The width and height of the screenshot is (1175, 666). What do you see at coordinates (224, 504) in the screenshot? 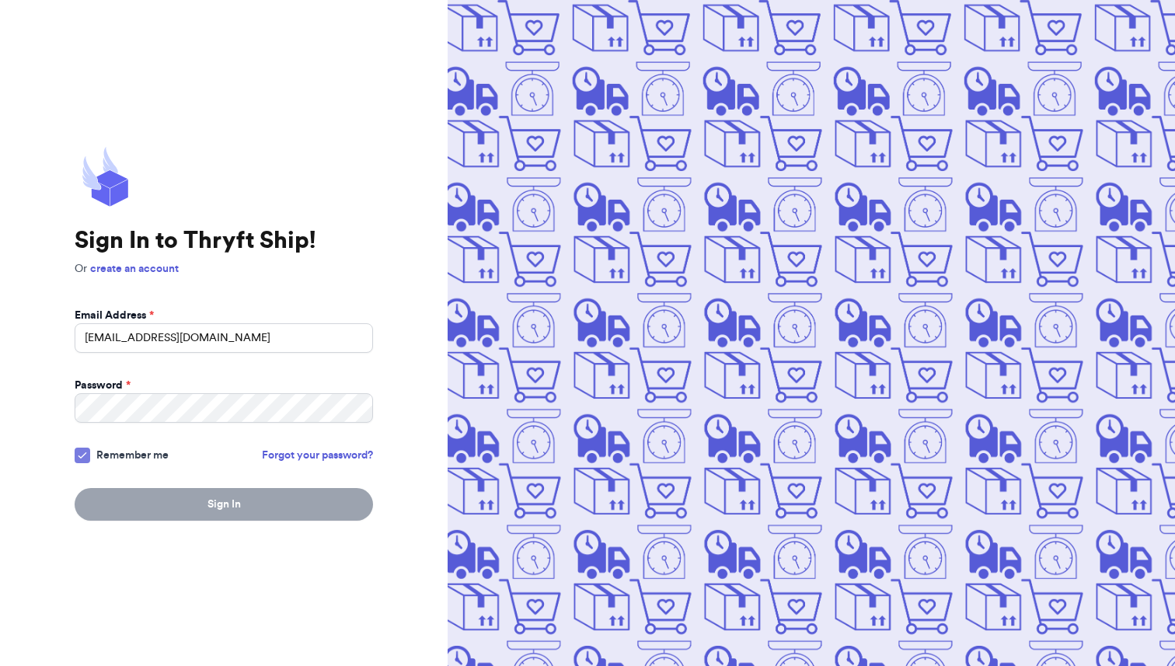
I see `button: Sign In` at bounding box center [224, 504].